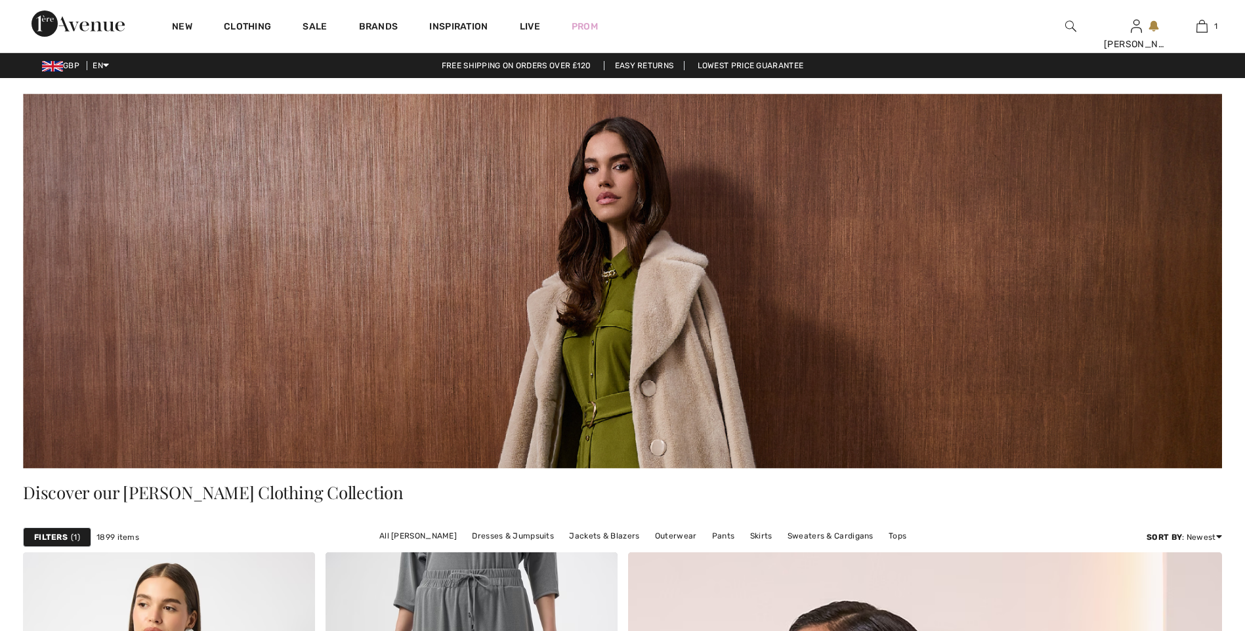 The width and height of the screenshot is (1245, 631). I want to click on a: Skirts, so click(761, 536).